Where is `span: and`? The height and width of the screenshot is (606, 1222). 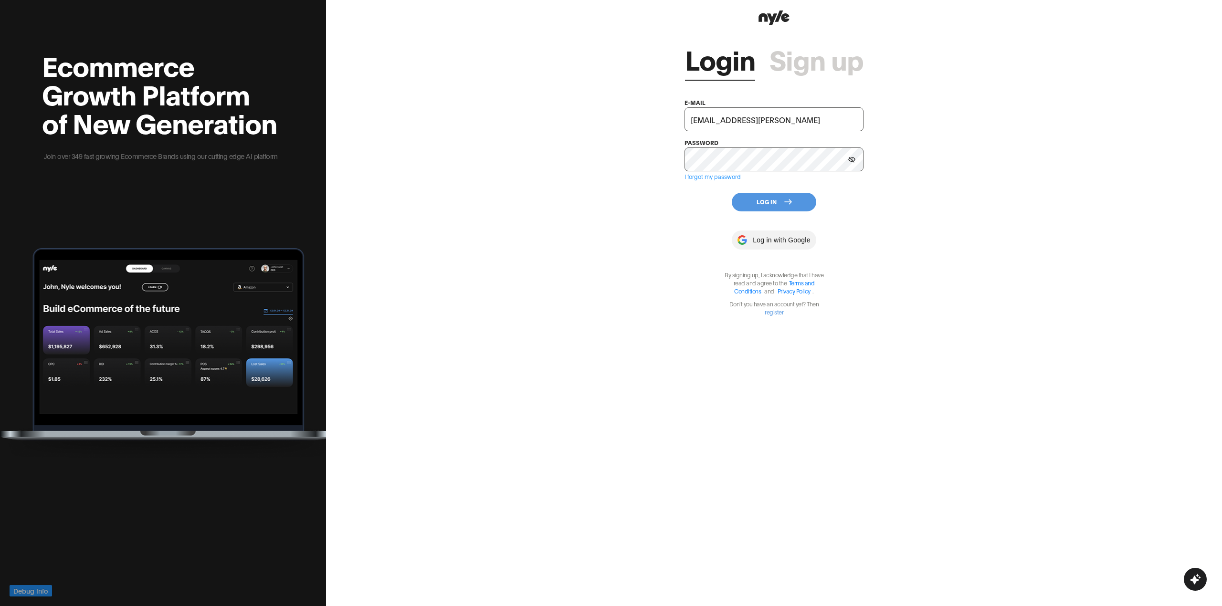
span: and is located at coordinates (769, 291).